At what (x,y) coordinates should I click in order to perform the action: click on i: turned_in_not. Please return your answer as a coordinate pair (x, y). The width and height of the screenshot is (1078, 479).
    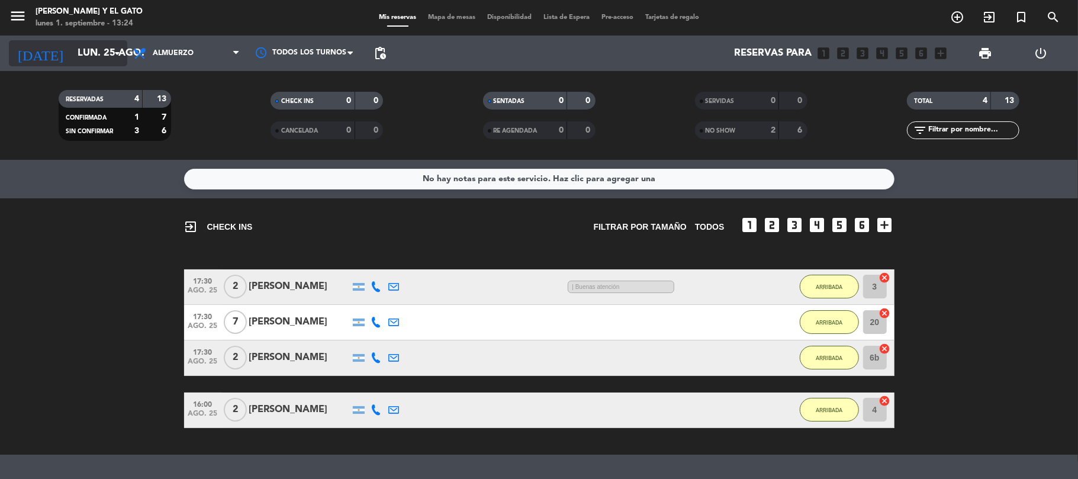
    Looking at the image, I should click on (1021, 17).